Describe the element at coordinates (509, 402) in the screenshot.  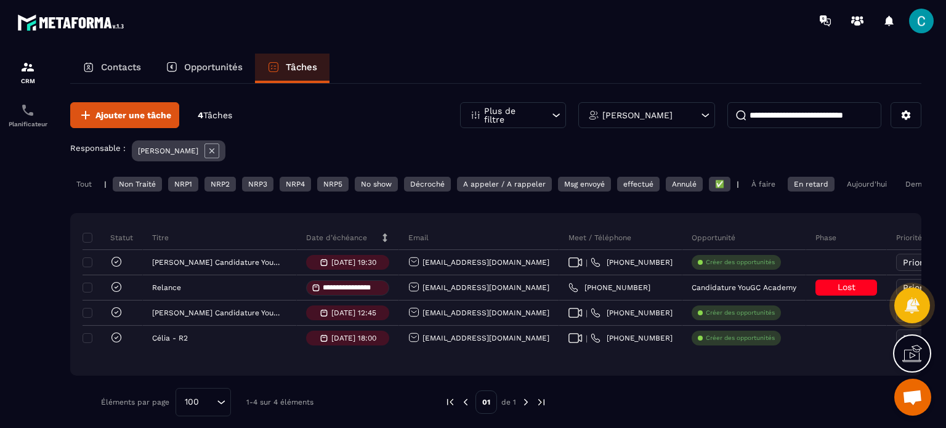
I see `p: de 1` at that location.